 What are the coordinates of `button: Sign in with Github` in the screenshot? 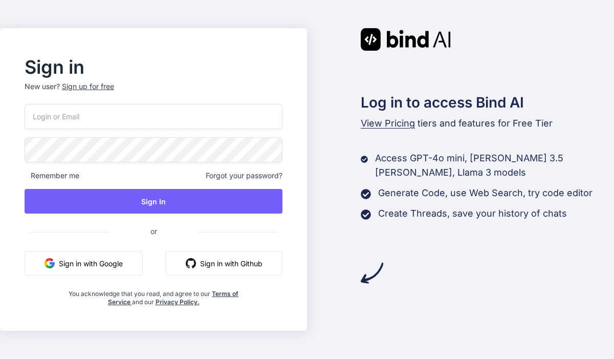 It's located at (224, 263).